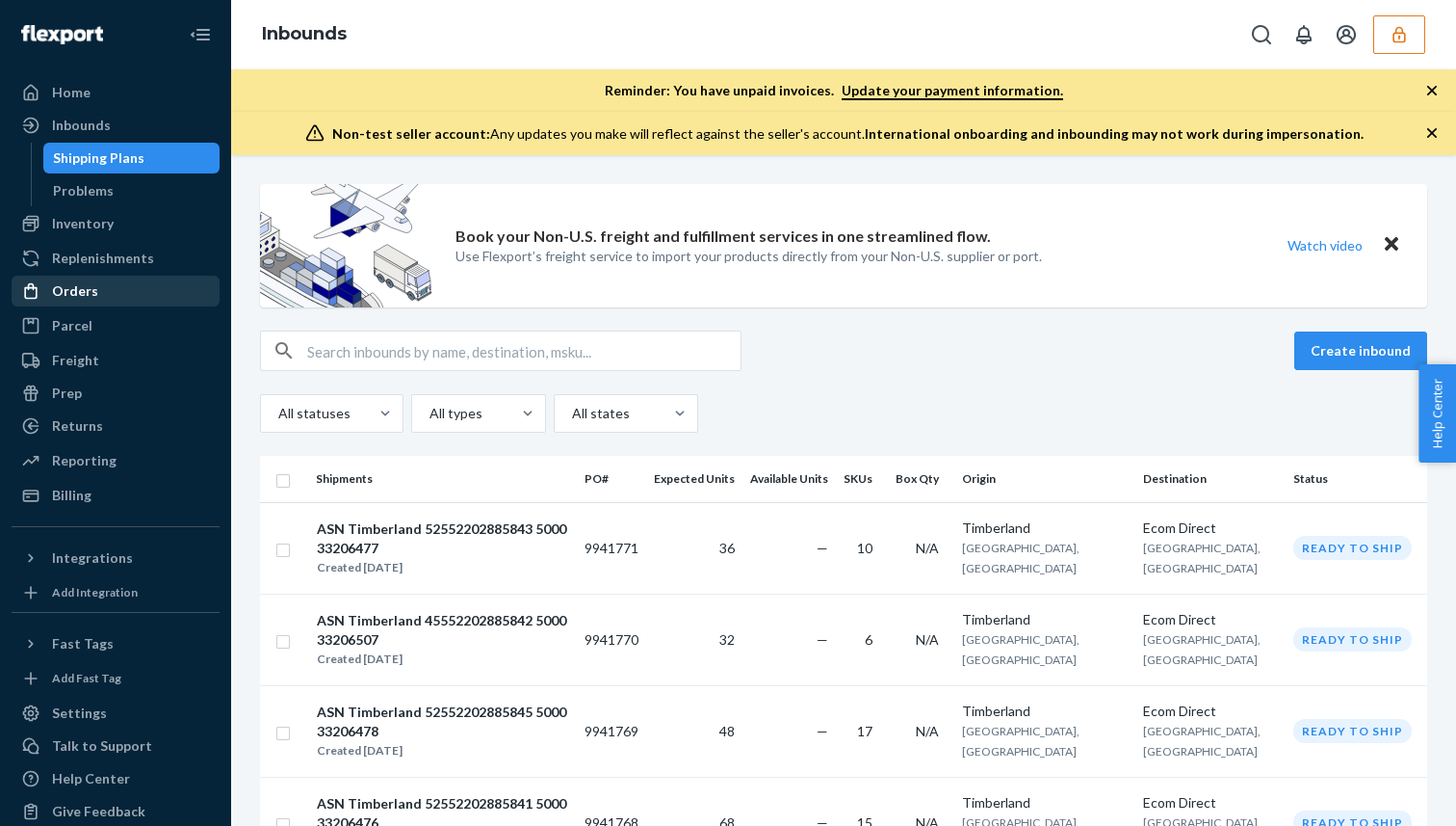 The image size is (1456, 826). I want to click on a: Prep, so click(116, 394).